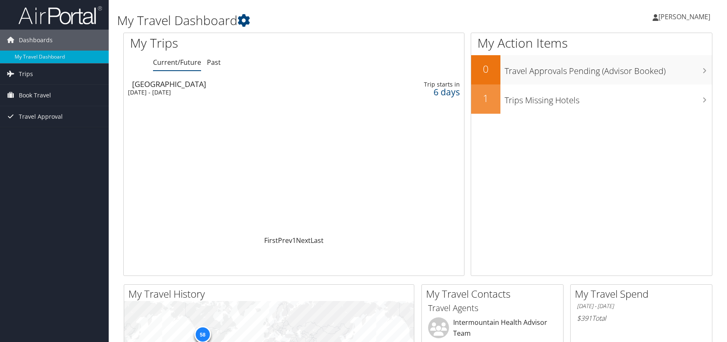 Image resolution: width=727 pixels, height=342 pixels. What do you see at coordinates (303, 240) in the screenshot?
I see `a: Next` at bounding box center [303, 240].